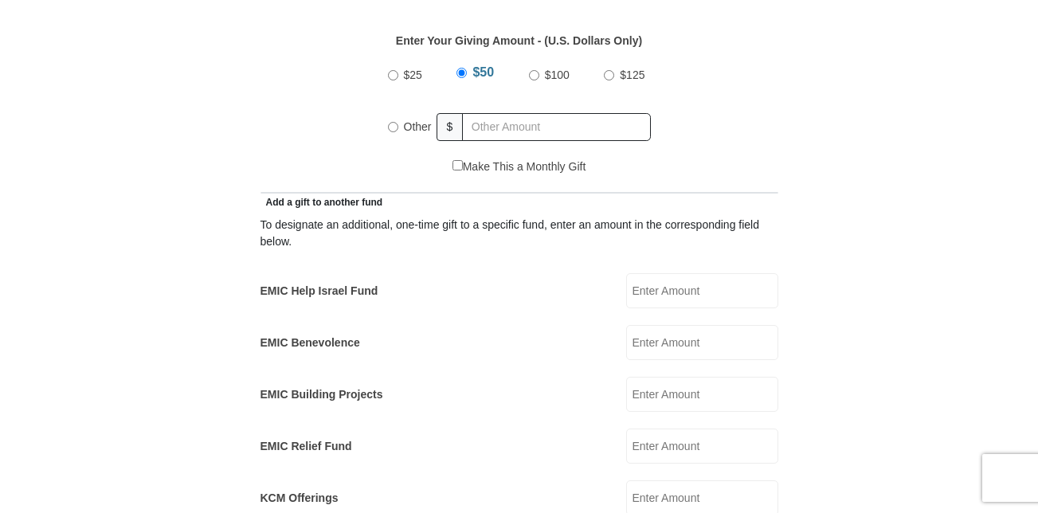 The image size is (1038, 513). Describe the element at coordinates (306, 446) in the screenshot. I see `label: EMIC Relief Fund` at that location.